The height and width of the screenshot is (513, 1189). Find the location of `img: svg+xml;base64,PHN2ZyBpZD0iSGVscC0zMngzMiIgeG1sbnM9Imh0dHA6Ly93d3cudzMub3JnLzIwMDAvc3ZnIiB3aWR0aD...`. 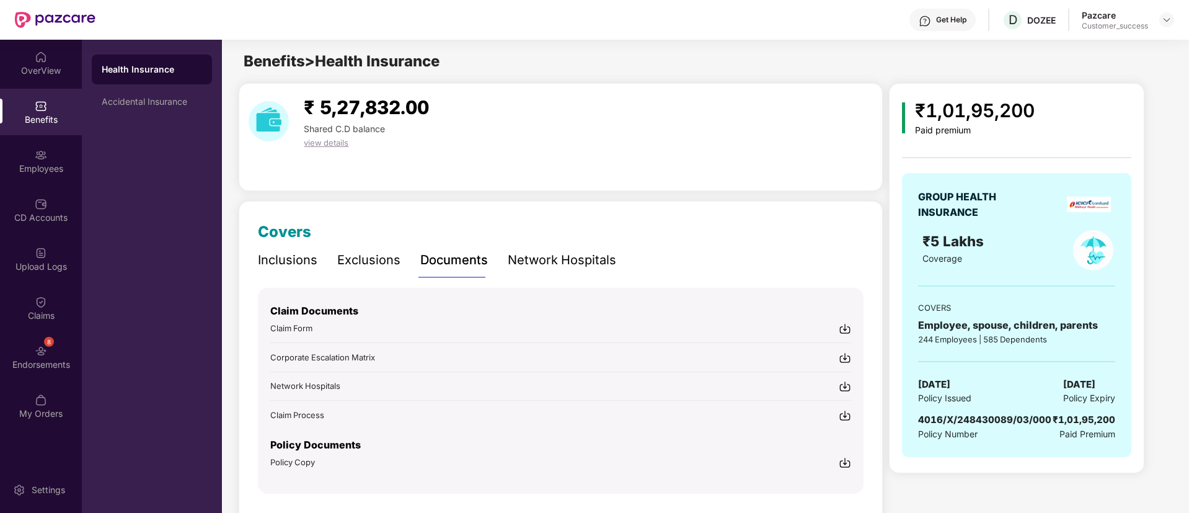

img: svg+xml;base64,PHN2ZyBpZD0iSGVscC0zMngzMiIgeG1sbnM9Imh0dHA6Ly93d3cudzMub3JnLzIwMDAvc3ZnIiB3aWR0aD... is located at coordinates (925, 21).